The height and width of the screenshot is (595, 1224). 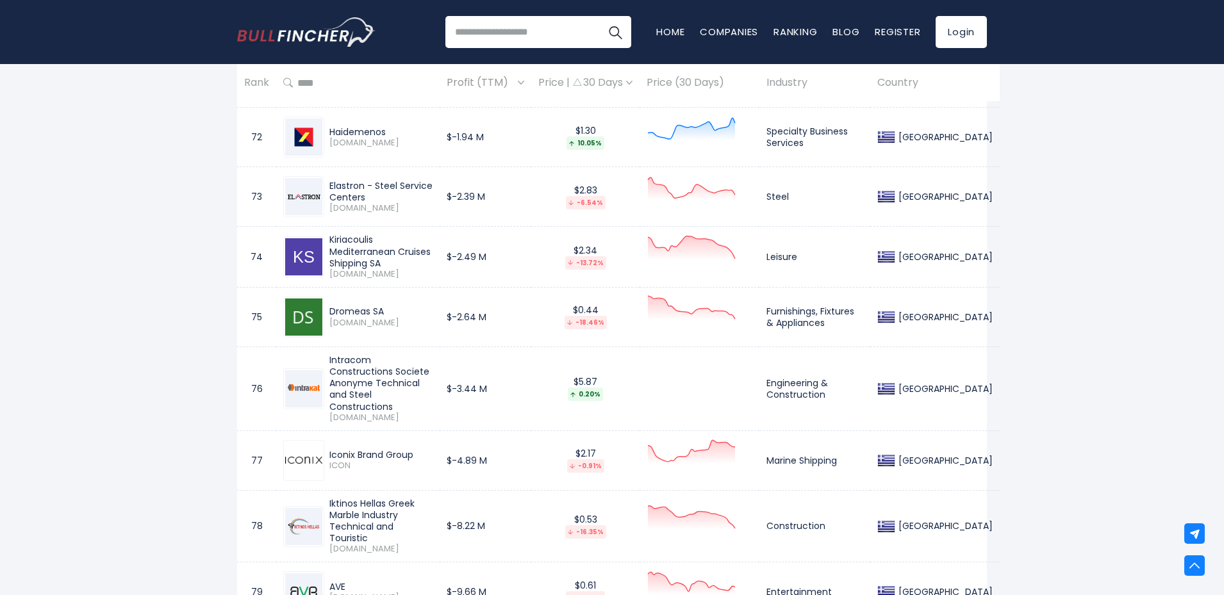 I want to click on div: $2.34, so click(x=585, y=257).